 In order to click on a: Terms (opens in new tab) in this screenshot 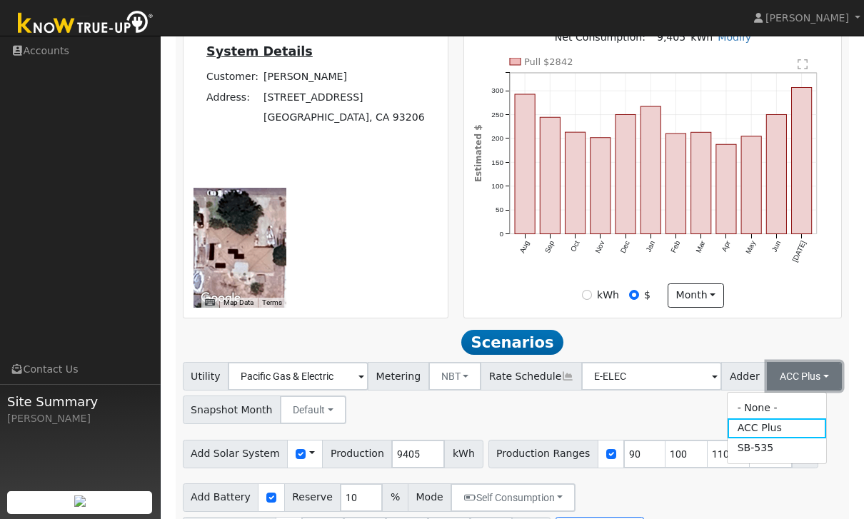, I will do `click(272, 302)`.